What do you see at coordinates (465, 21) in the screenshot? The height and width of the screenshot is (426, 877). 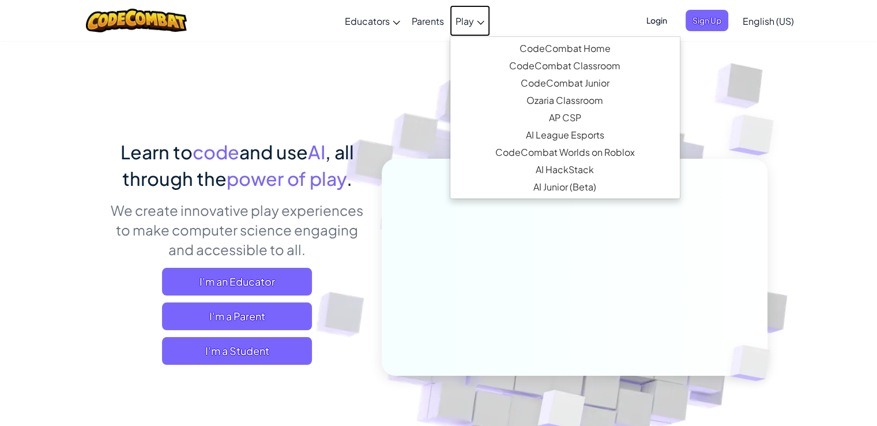 I see `span: Play` at bounding box center [465, 21].